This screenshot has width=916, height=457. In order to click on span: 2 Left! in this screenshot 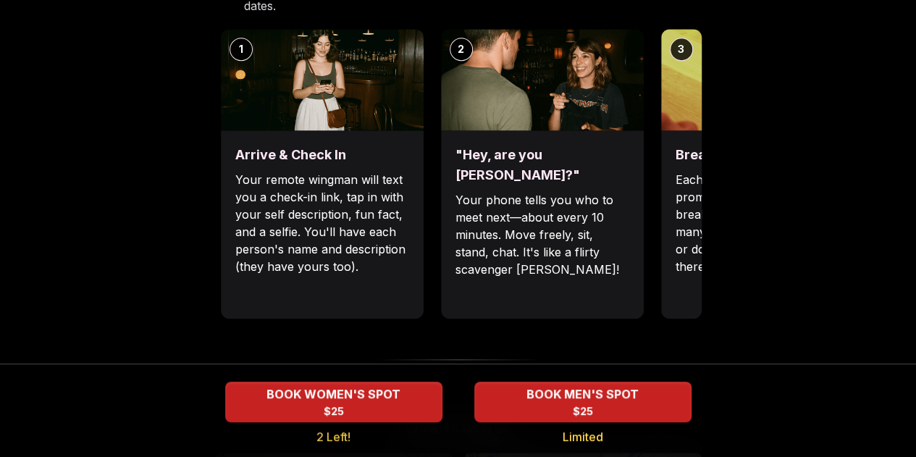, I will do `click(333, 437)`.